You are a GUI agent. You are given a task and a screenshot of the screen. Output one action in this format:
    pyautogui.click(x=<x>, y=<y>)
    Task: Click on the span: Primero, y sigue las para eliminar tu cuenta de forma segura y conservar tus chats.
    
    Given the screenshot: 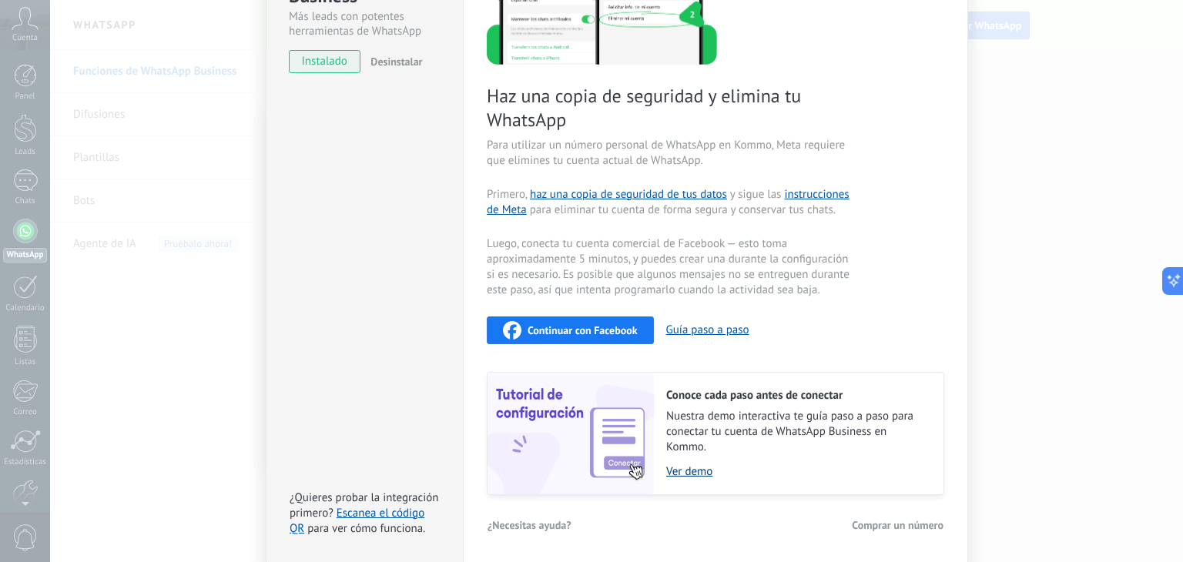 What is the action you would take?
    pyautogui.click(x=670, y=203)
    